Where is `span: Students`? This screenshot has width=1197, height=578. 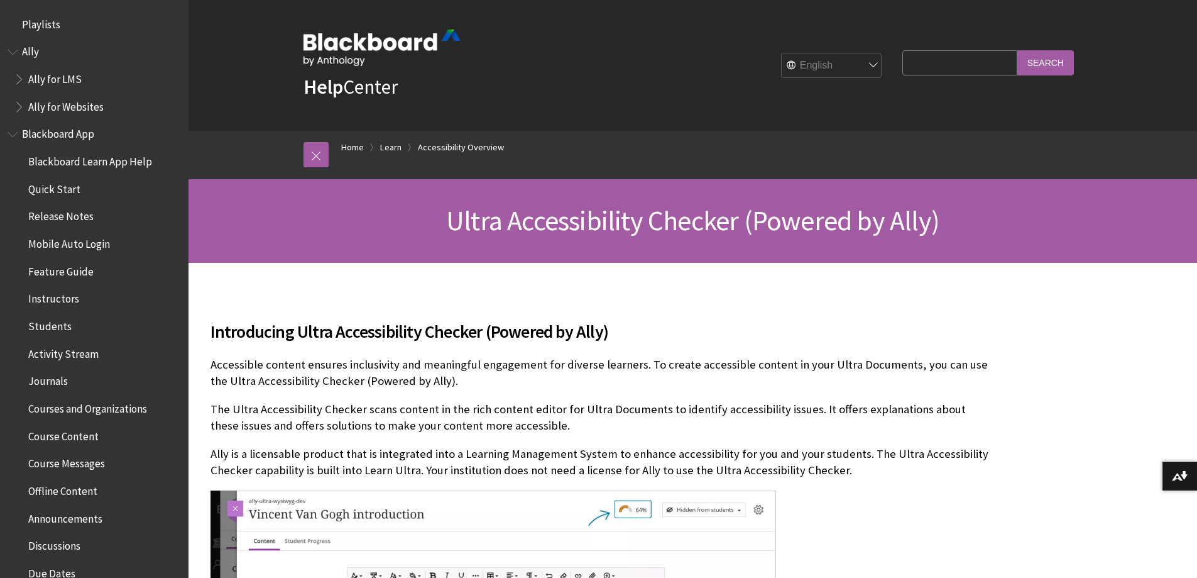 span: Students is located at coordinates (50, 324).